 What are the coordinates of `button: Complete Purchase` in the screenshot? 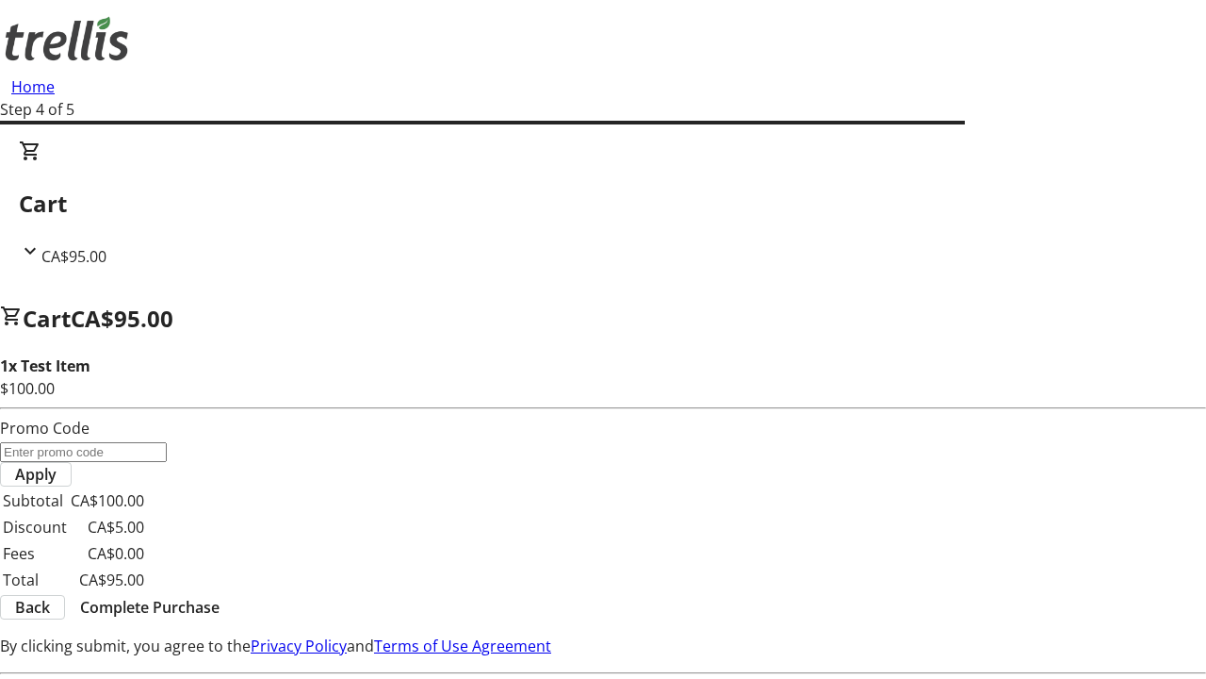 It's located at (150, 607).